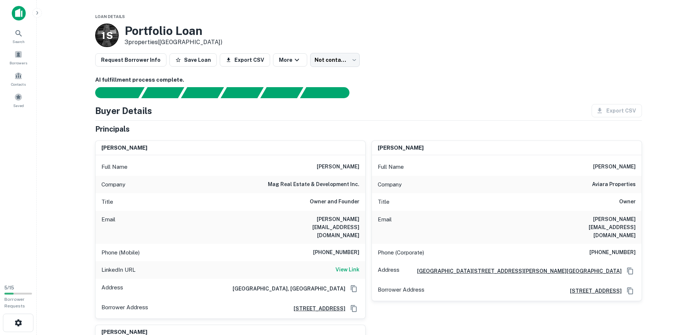 Image resolution: width=700 pixels, height=335 pixels. Describe the element at coordinates (110, 17) in the screenshot. I see `span: Loan Details` at that location.